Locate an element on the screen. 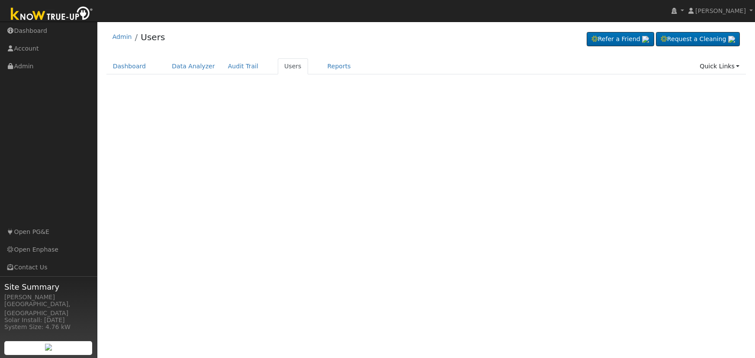  a: Admin is located at coordinates (122, 37).